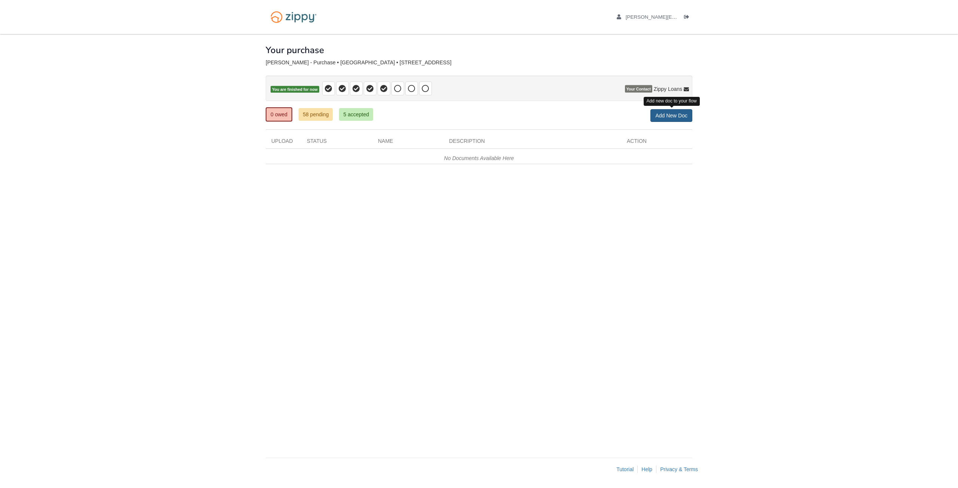 The image size is (958, 488). I want to click on div: Action, so click(656, 143).